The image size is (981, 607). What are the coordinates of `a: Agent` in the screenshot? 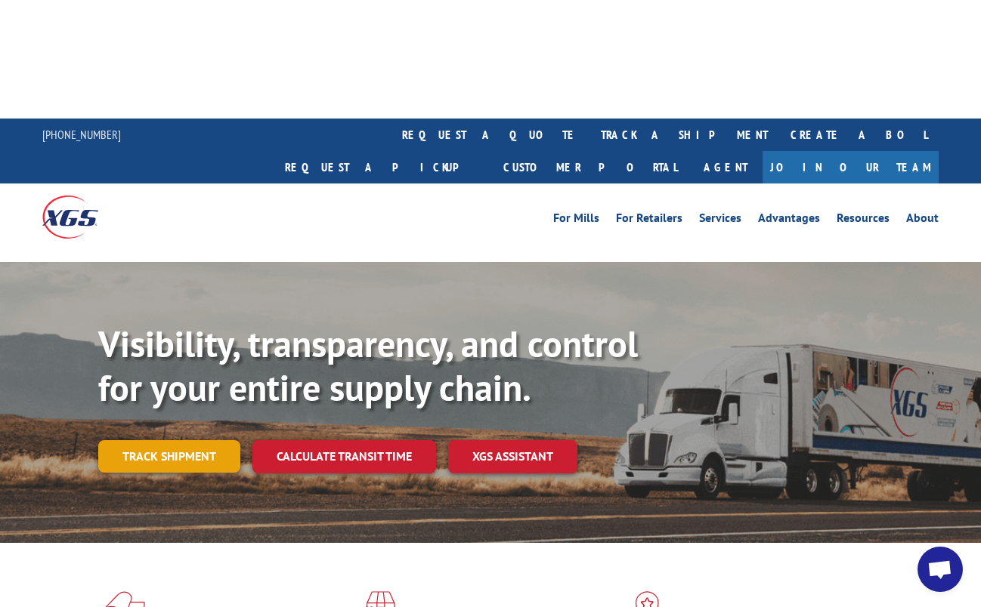 It's located at (725, 167).